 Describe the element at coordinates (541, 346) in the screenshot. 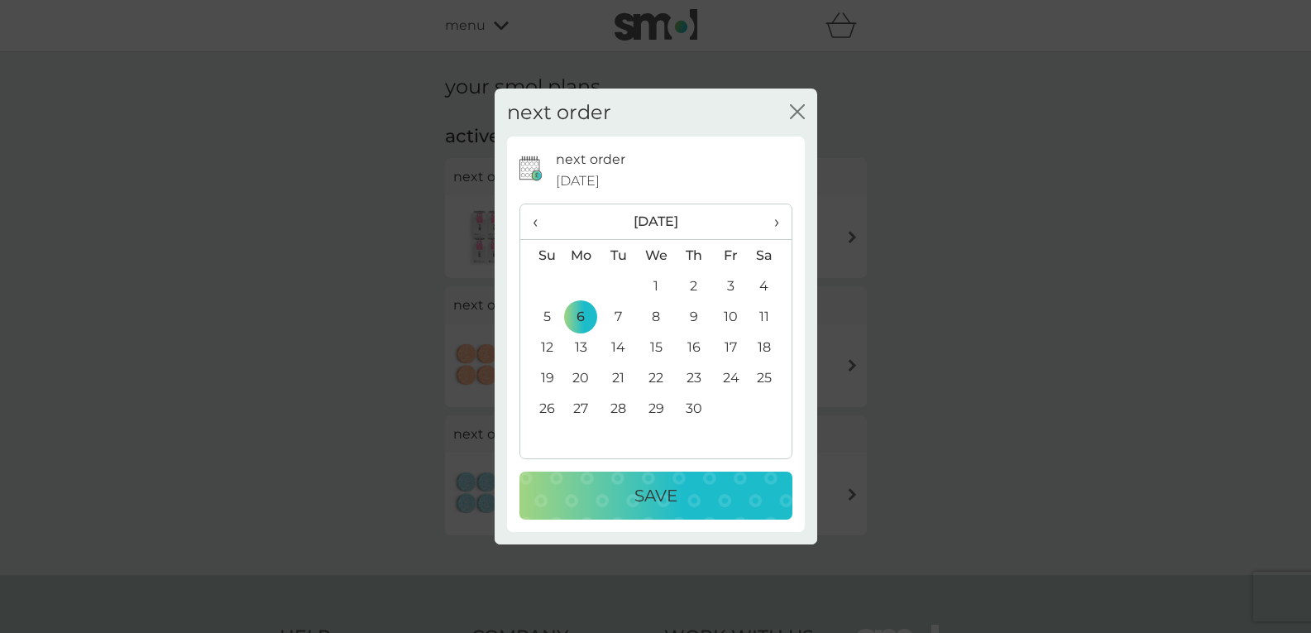

I see `td: 12` at that location.